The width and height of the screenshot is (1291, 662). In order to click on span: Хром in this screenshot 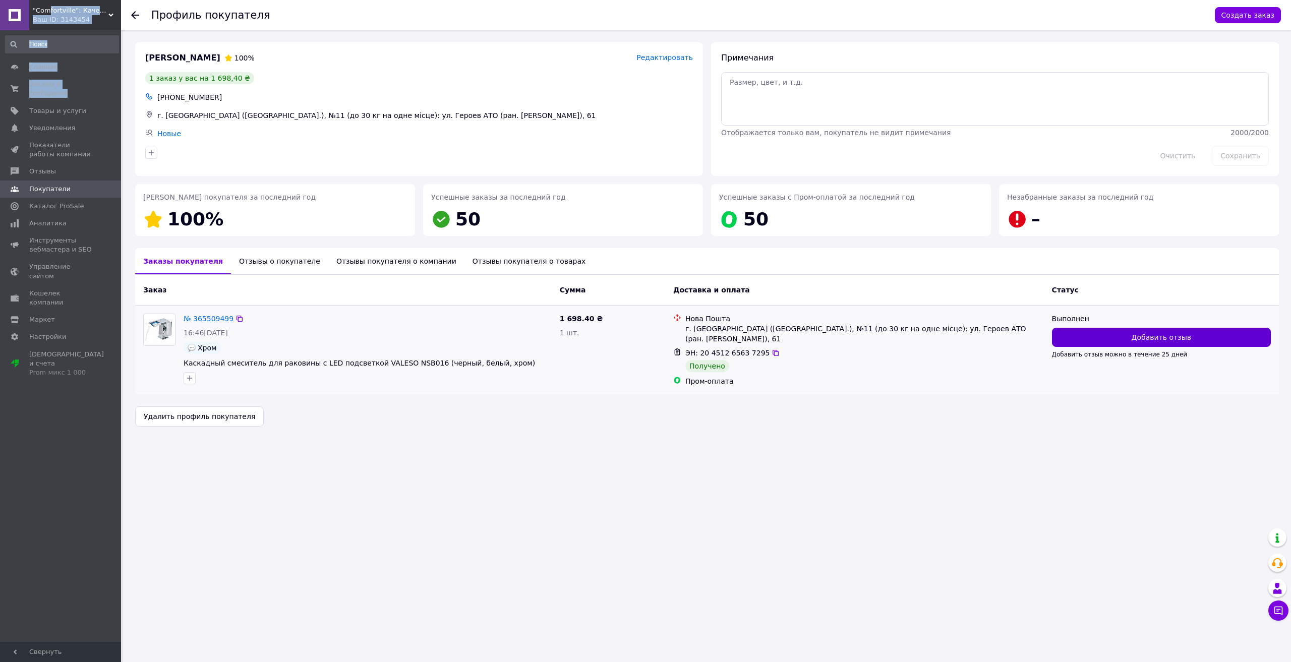, I will do `click(207, 348)`.